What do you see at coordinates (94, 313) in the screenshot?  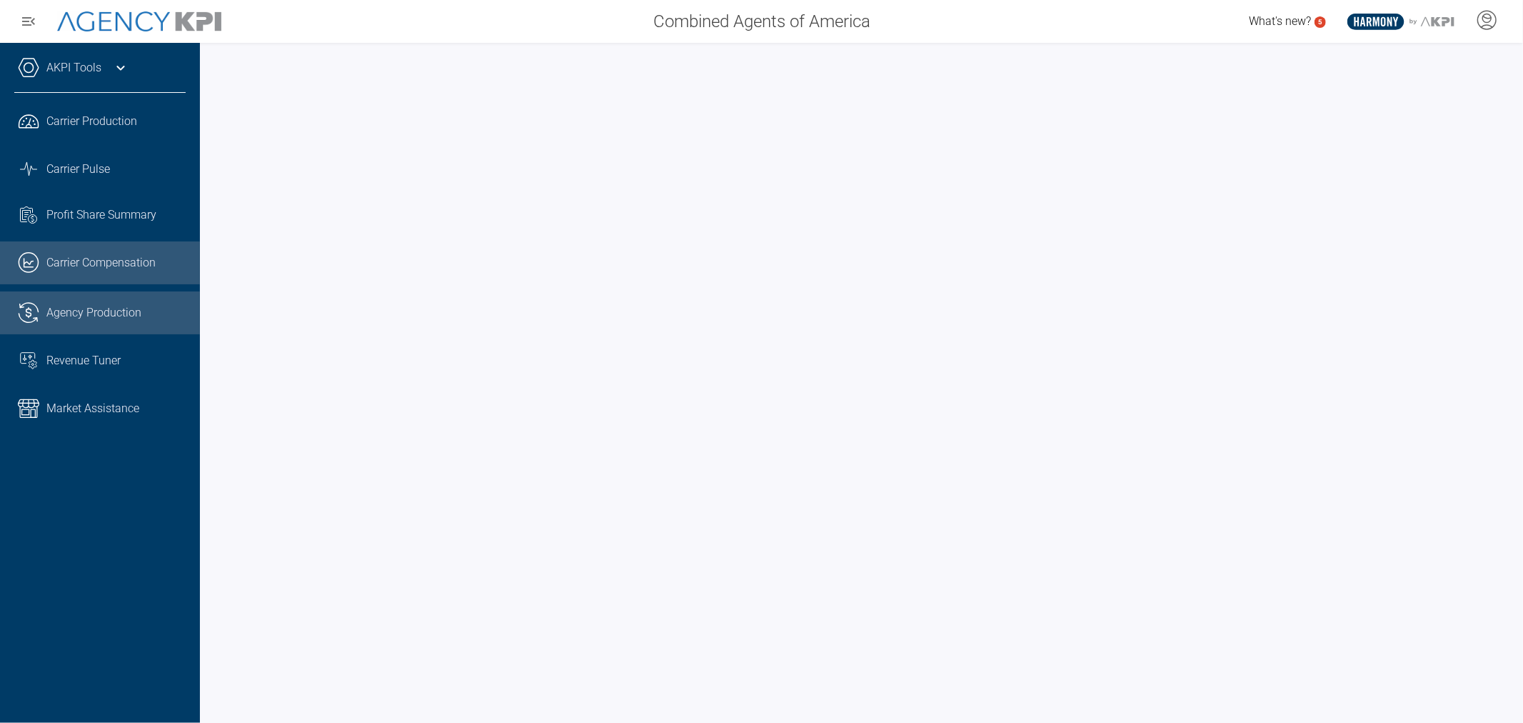 I see `span: Agency Production` at bounding box center [94, 313].